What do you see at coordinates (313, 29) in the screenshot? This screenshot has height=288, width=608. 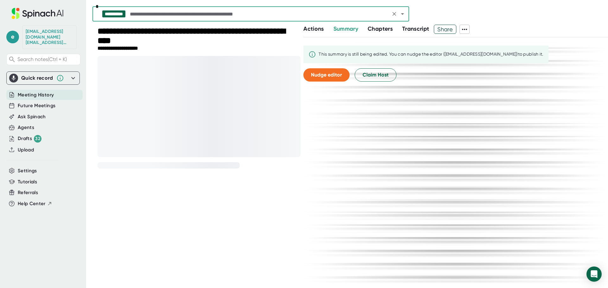 I see `span: Actions` at bounding box center [313, 29].